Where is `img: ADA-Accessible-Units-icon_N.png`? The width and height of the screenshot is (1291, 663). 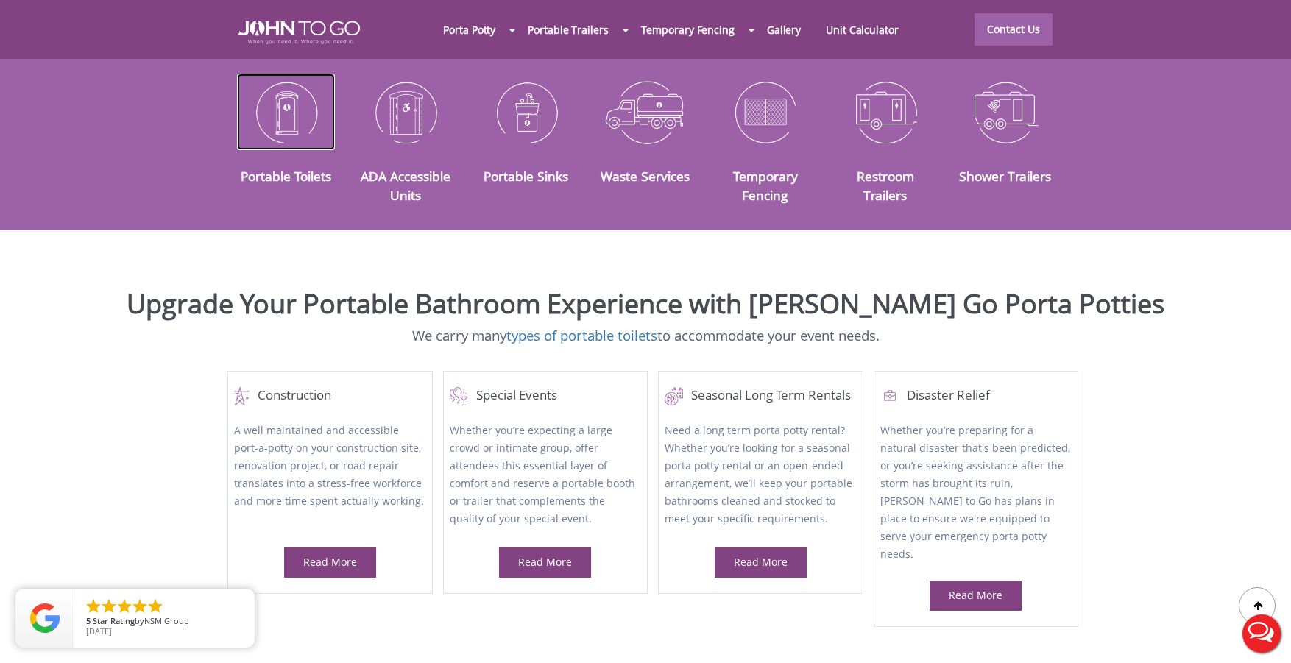
img: ADA-Accessible-Units-icon_N.png is located at coordinates (406, 112).